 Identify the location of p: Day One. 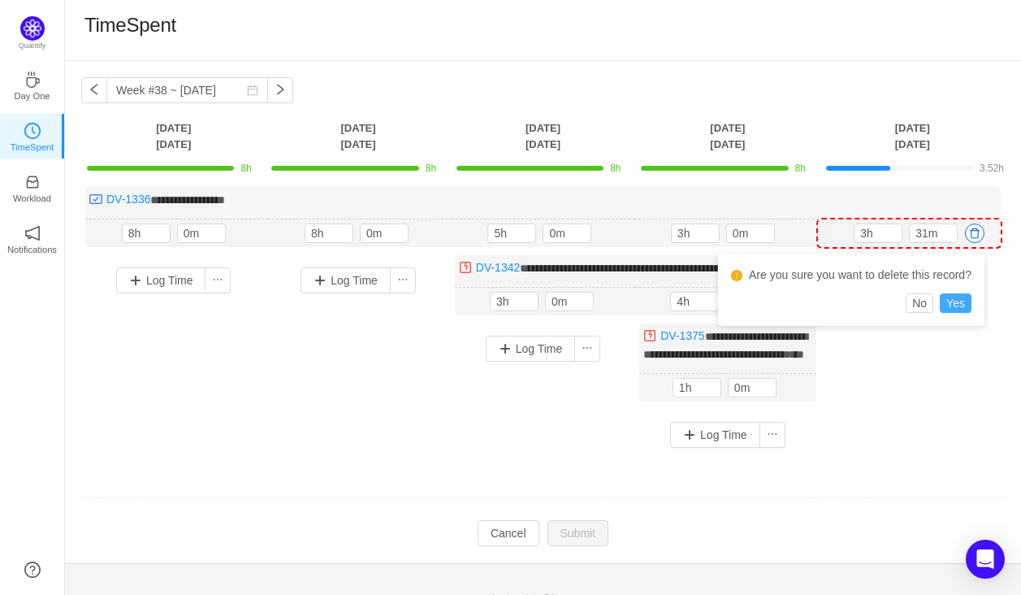
(32, 96).